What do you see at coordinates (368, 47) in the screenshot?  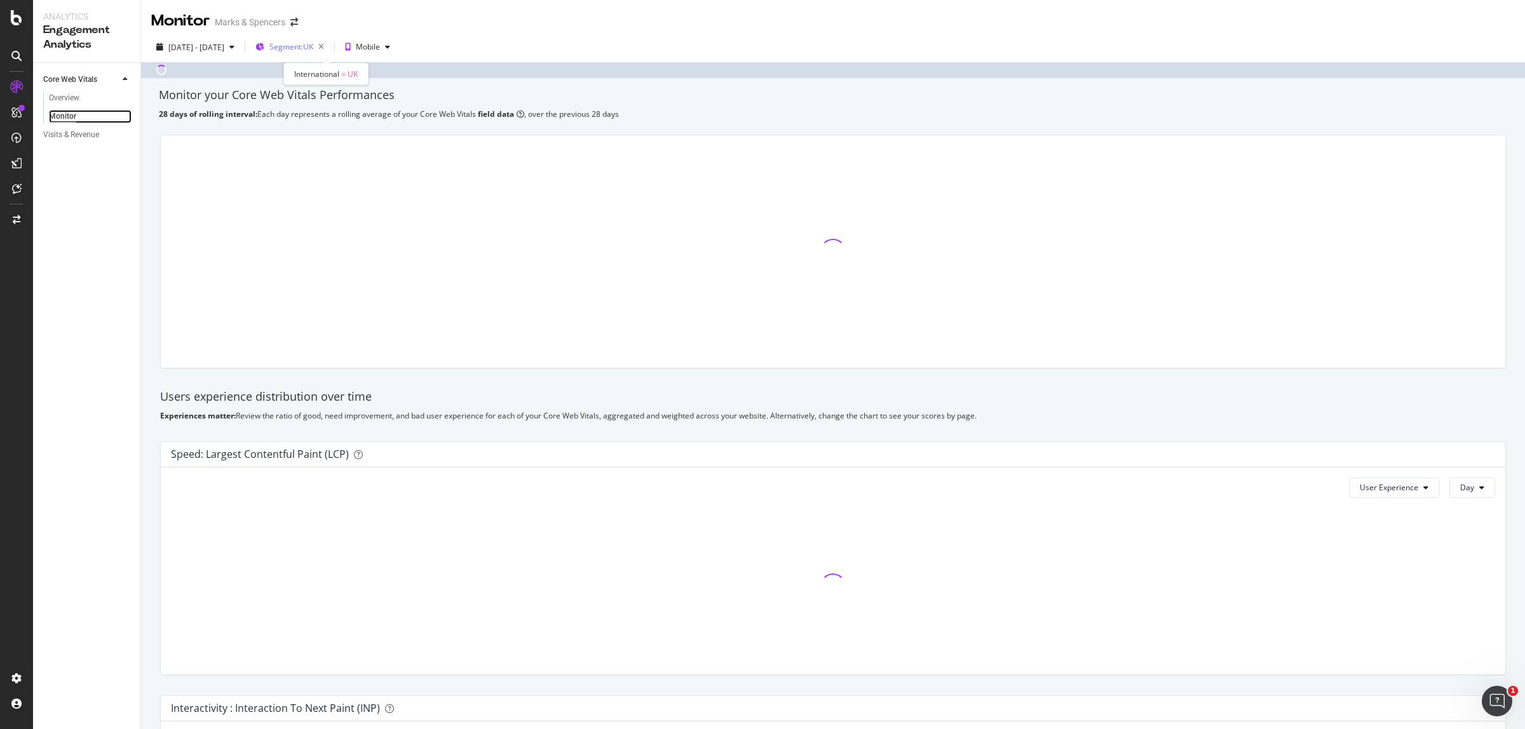 I see `div: Mobile` at bounding box center [368, 47].